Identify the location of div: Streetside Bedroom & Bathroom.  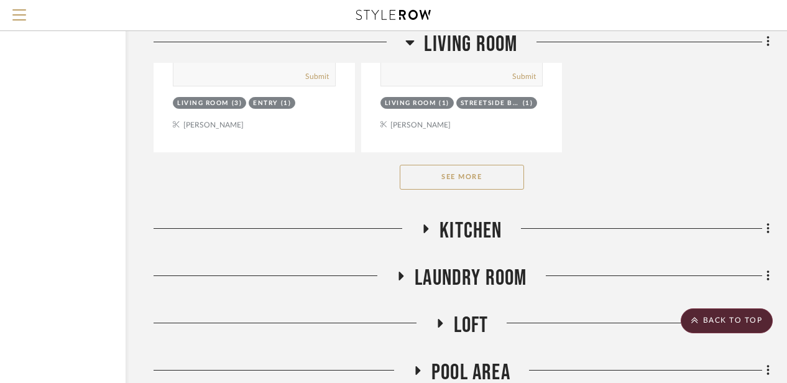
(490, 103).